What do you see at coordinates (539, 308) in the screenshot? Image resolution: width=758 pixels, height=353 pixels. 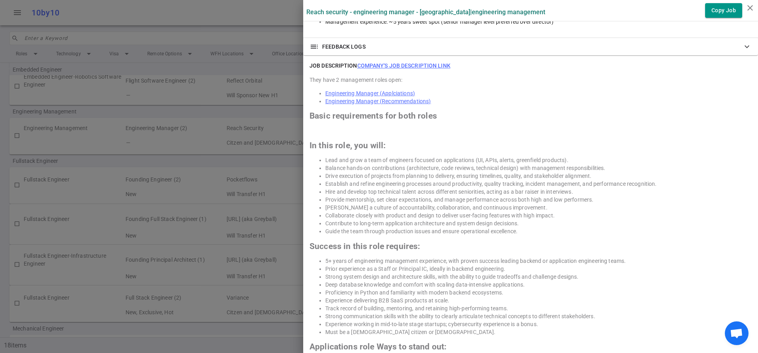 I see `li: Track record of building, mentoring, and retaining high-performing teams.` at bounding box center [539, 308].